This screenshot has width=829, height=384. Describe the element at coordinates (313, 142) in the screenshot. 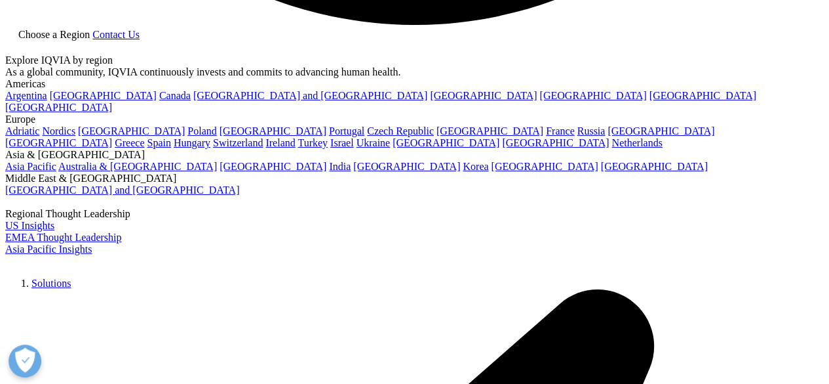

I see `a: Turkey` at that location.